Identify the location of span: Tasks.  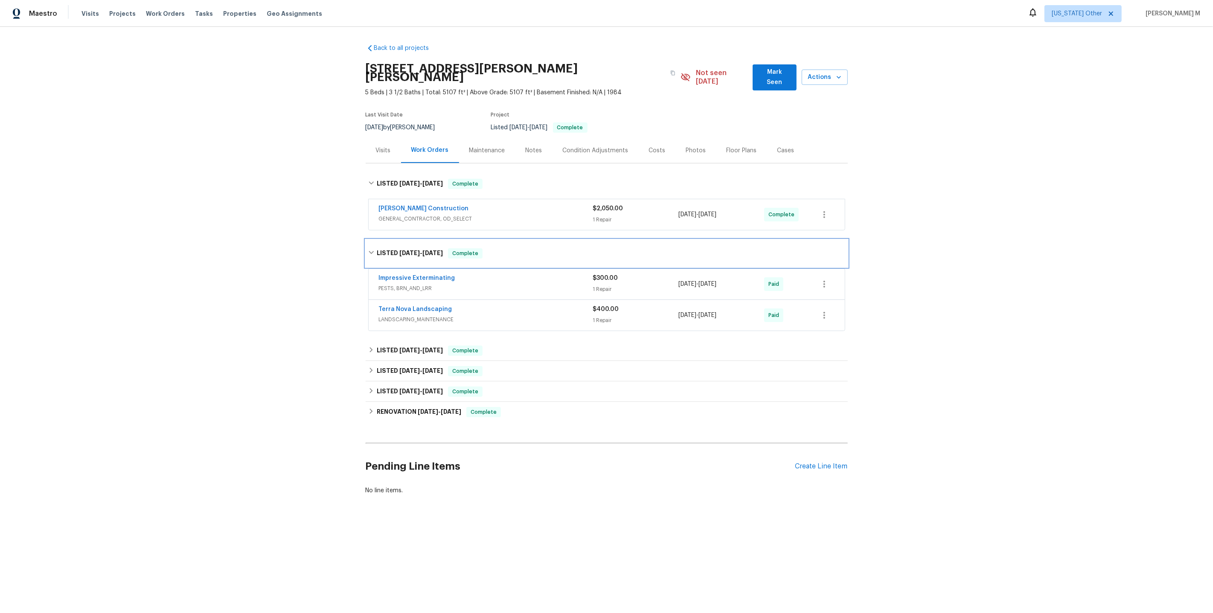
(204, 14).